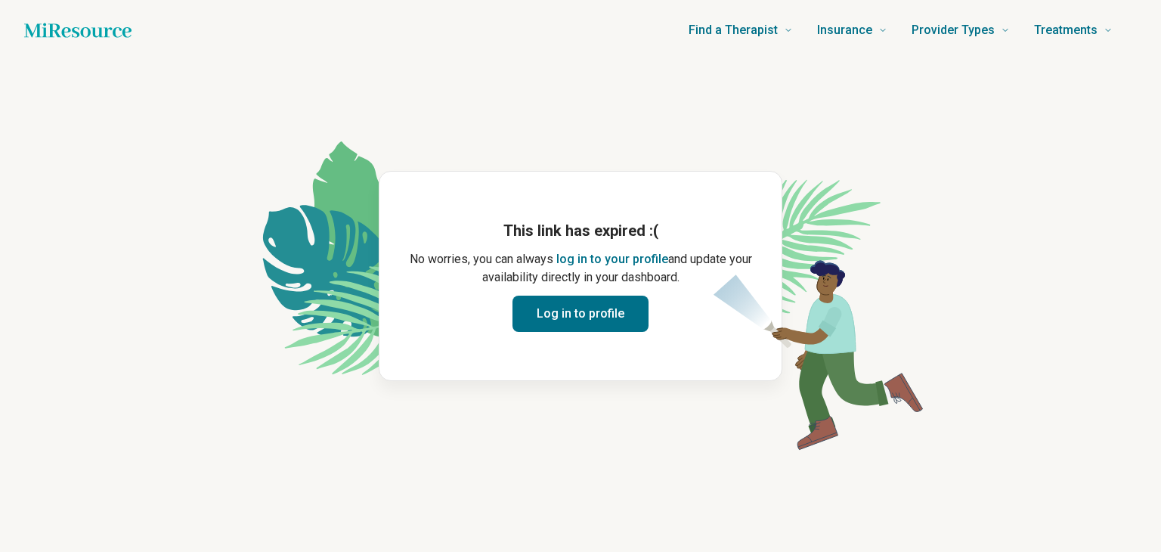 The height and width of the screenshot is (552, 1161). I want to click on button: log in to your profile, so click(612, 259).